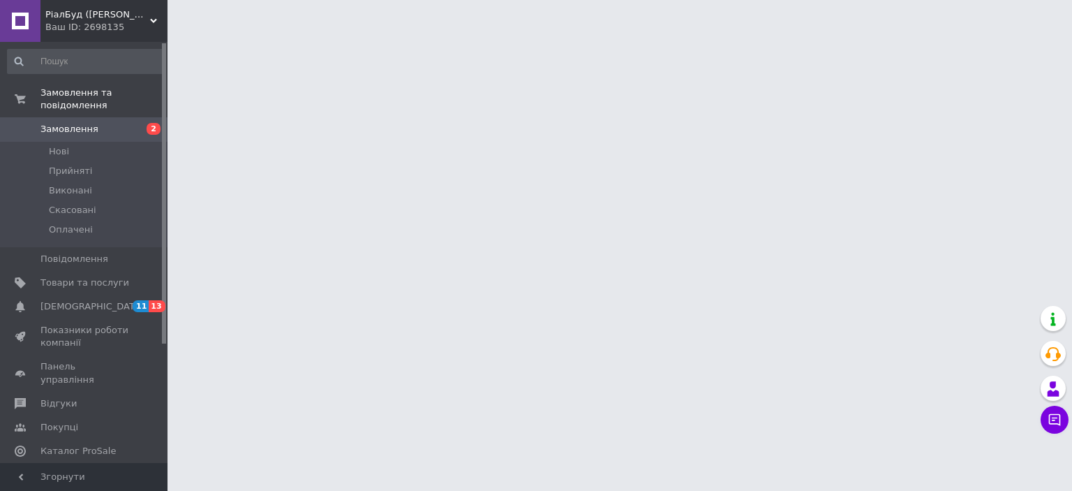 This screenshot has width=1072, height=491. I want to click on span: Оплачені, so click(71, 230).